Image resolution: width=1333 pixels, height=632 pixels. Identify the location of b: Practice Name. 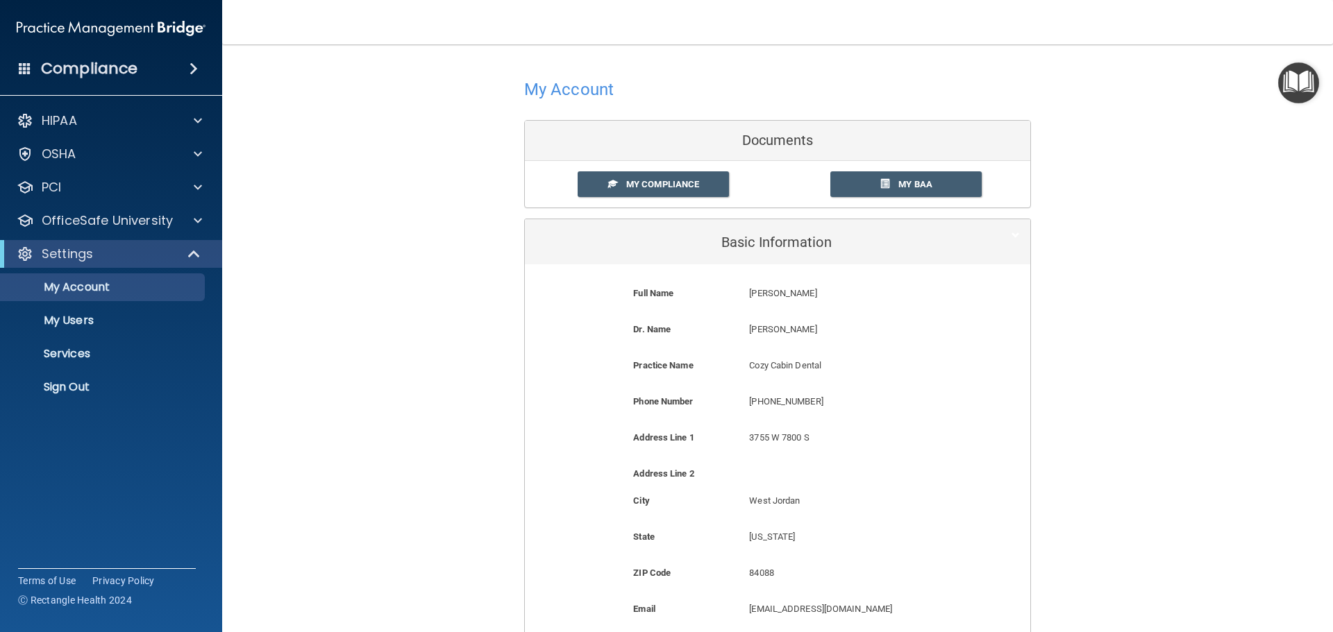
(663, 365).